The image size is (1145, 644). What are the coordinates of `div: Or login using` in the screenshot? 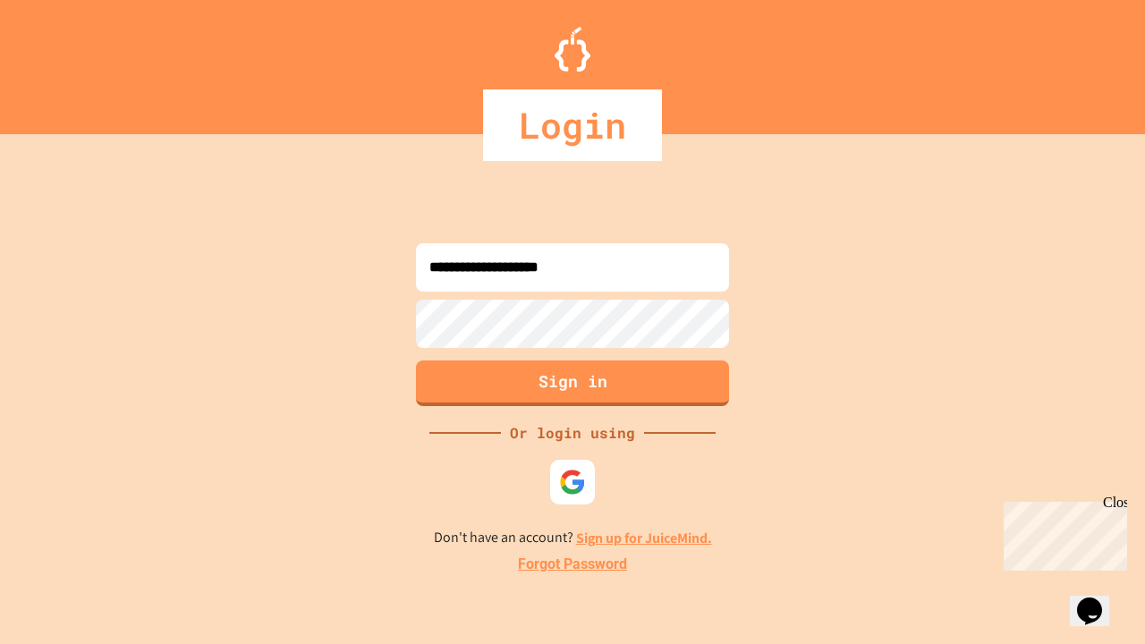 It's located at (572, 433).